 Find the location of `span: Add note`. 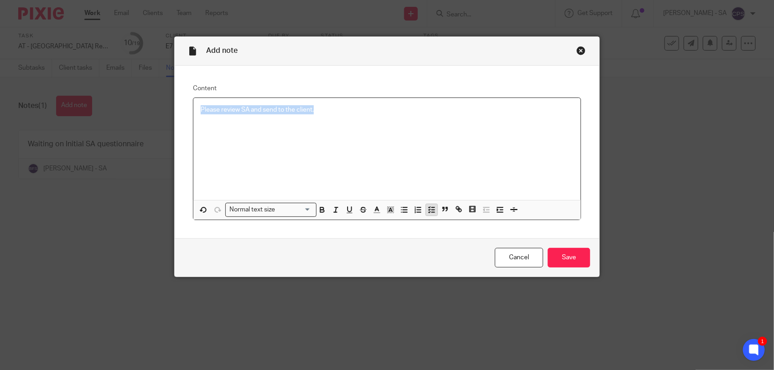

span: Add note is located at coordinates (222, 51).